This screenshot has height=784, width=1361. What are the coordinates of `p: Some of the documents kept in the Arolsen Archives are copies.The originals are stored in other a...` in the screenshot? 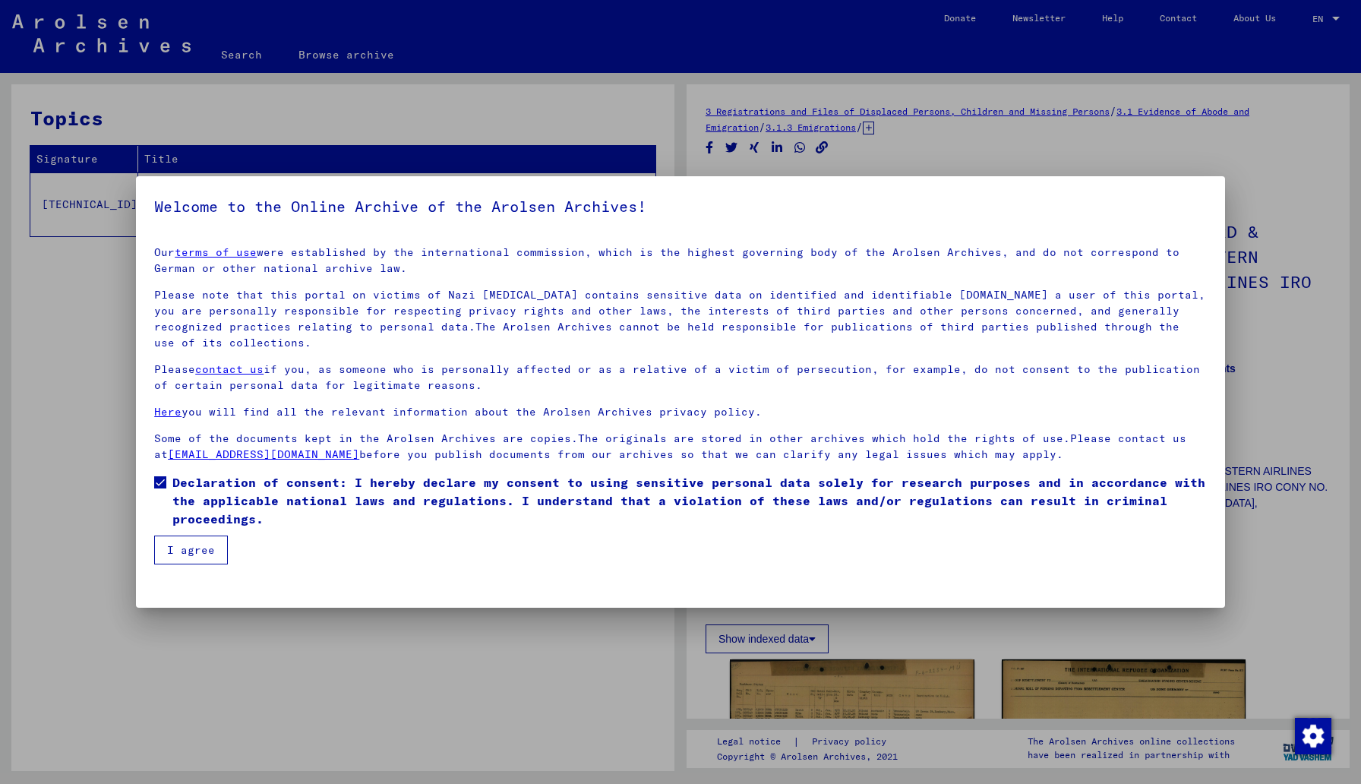 It's located at (680, 447).